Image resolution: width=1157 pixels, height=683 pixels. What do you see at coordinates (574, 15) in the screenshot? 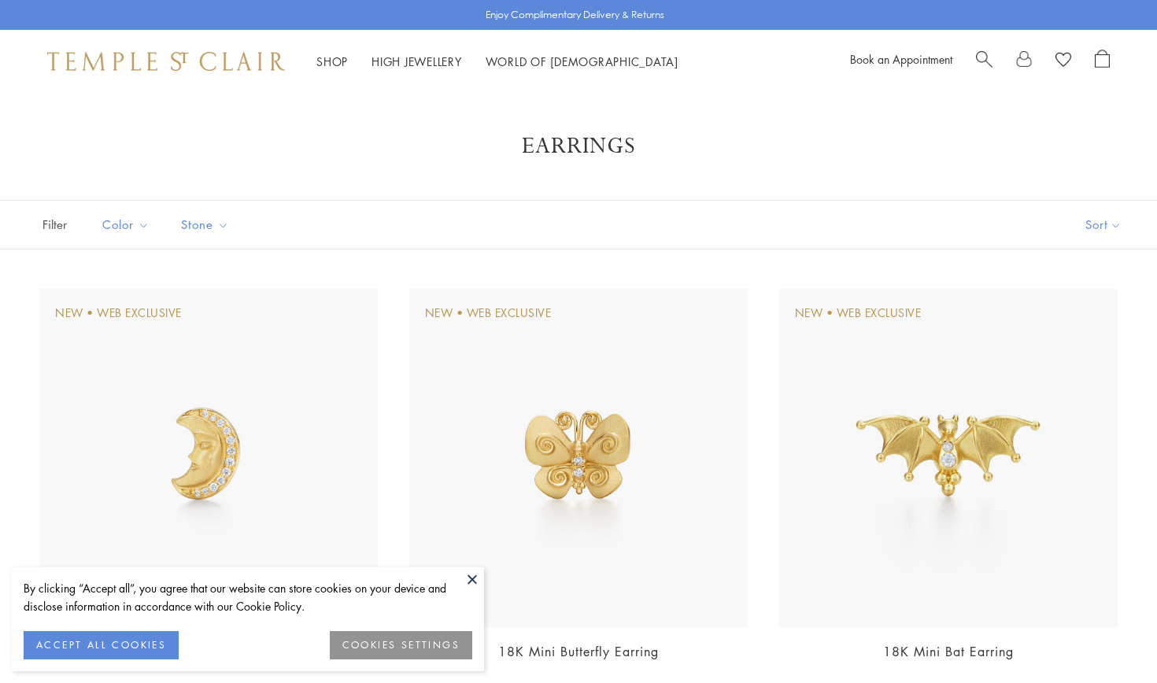
I see `p: Enjoy Complimentary Delivery & Returns` at bounding box center [574, 15].